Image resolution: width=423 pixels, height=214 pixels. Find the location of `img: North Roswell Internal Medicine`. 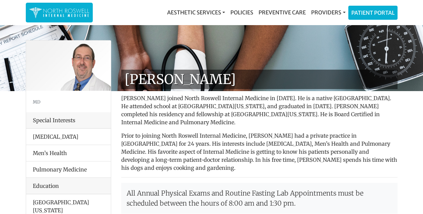

img: North Roswell Internal Medicine is located at coordinates (59, 12).